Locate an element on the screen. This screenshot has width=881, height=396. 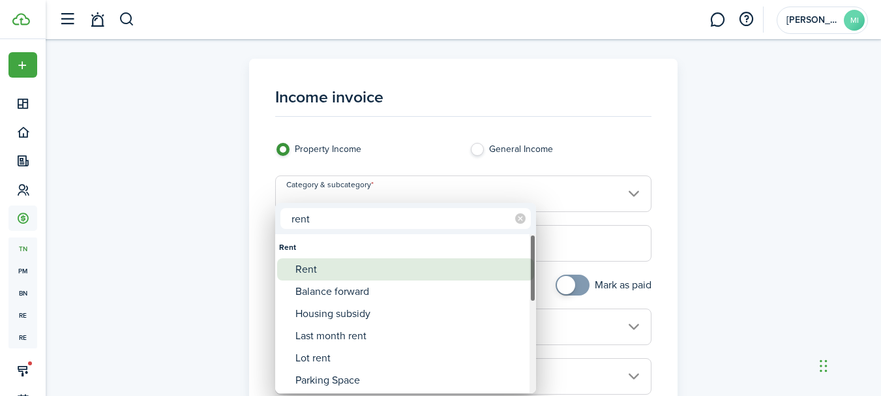
div: Parking Space is located at coordinates (411, 380).